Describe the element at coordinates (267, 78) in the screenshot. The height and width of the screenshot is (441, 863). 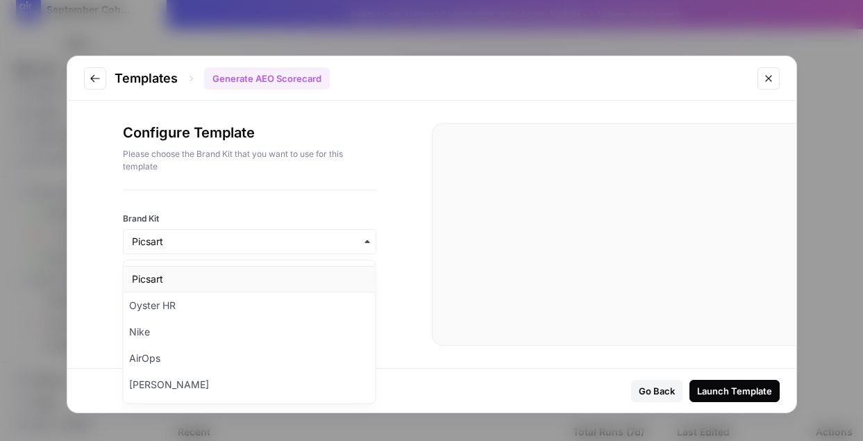
I see `div: Generate AEO Scorecard` at that location.